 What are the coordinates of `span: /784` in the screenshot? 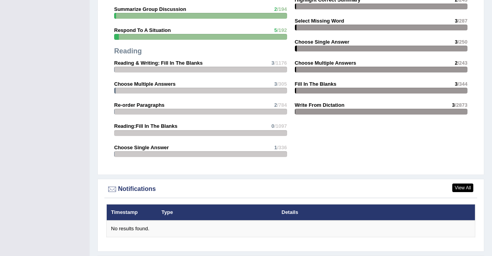 It's located at (282, 105).